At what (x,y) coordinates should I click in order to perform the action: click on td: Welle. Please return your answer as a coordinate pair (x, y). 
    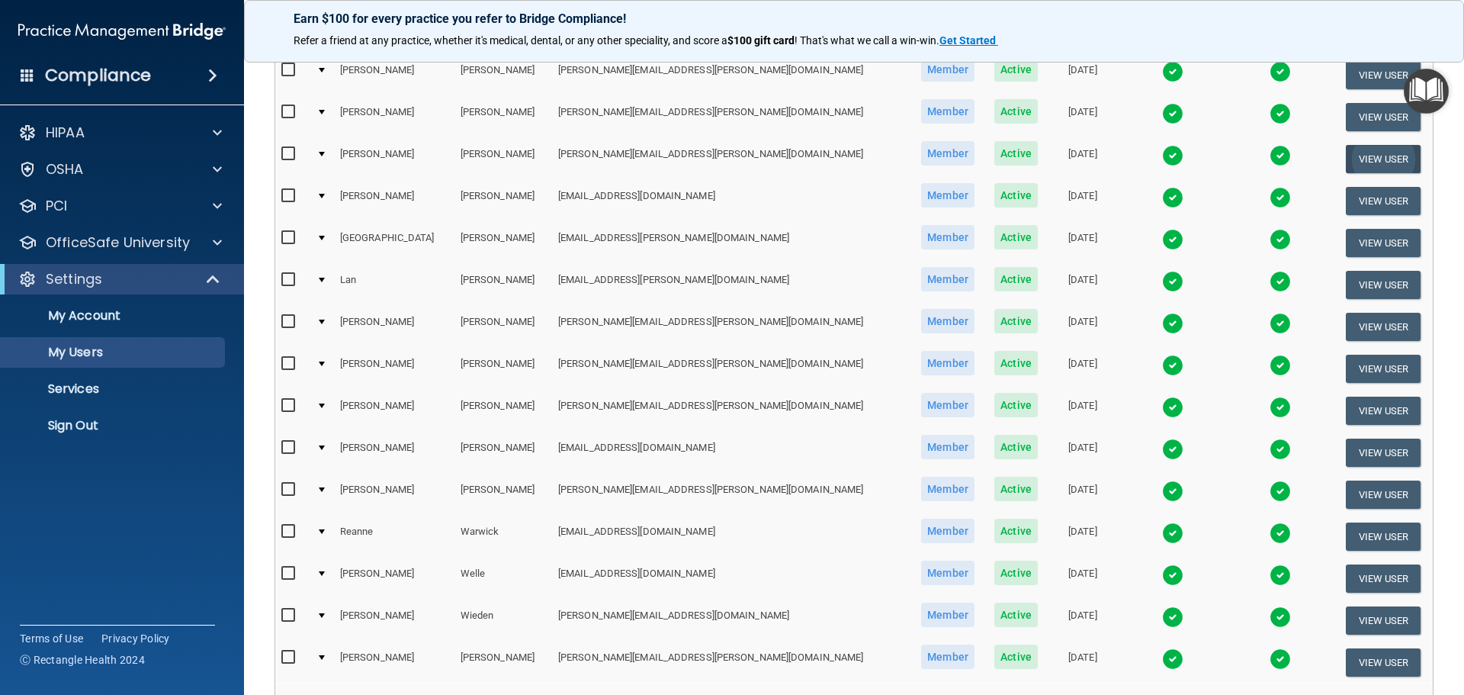
    Looking at the image, I should click on (503, 578).